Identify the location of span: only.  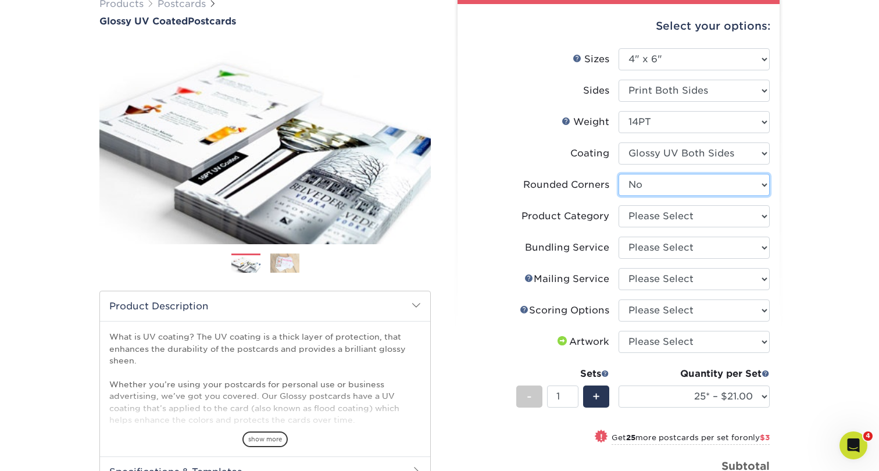
(757, 437).